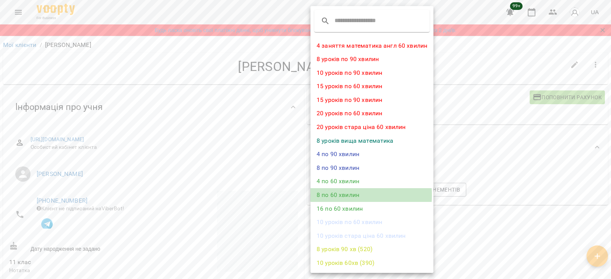 This screenshot has height=279, width=611. Describe the element at coordinates (372, 59) in the screenshot. I see `li: 8 уроків по 90 хвилин` at that location.